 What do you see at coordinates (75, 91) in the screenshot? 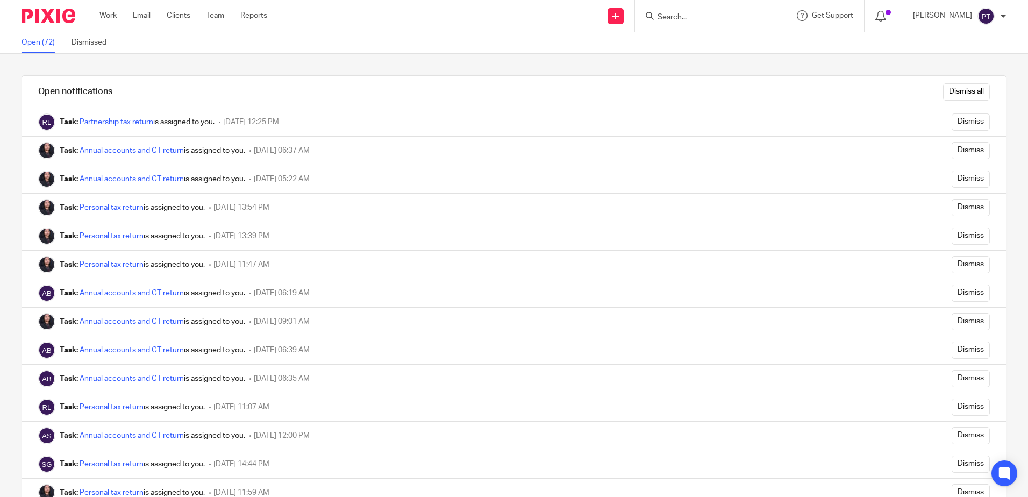
I see `h1: Open notifications` at bounding box center [75, 91].